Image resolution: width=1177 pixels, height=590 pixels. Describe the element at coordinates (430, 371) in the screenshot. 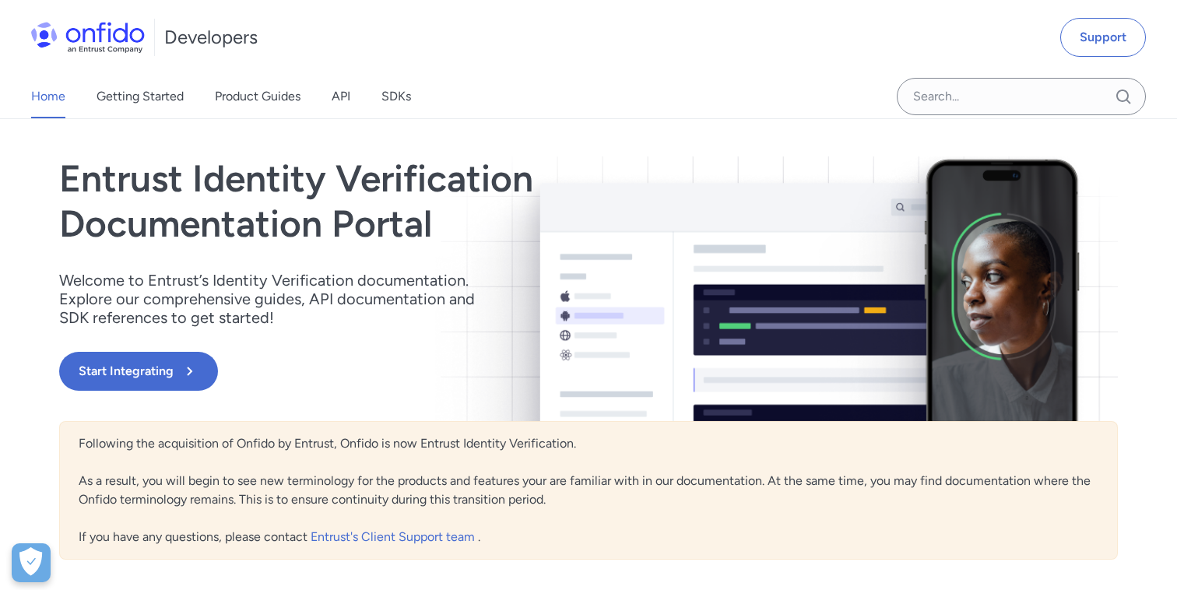

I see `a: Start Integrating` at that location.